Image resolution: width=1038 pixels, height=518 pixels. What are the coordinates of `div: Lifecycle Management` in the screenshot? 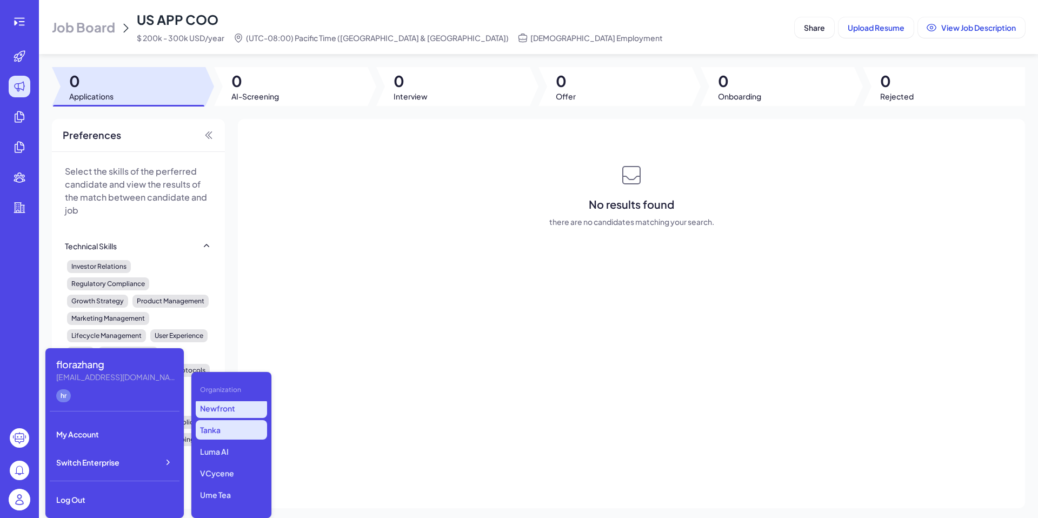 It's located at (106, 336).